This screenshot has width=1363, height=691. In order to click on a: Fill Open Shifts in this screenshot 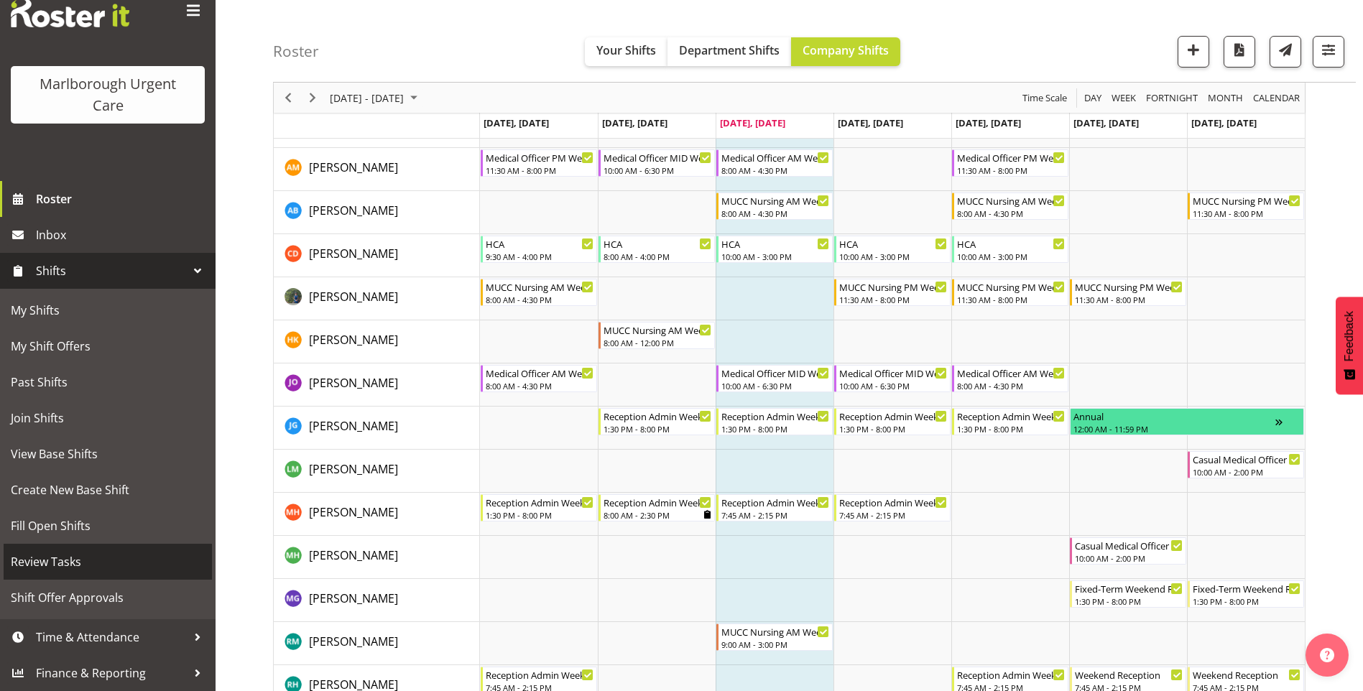, I will do `click(108, 526)`.